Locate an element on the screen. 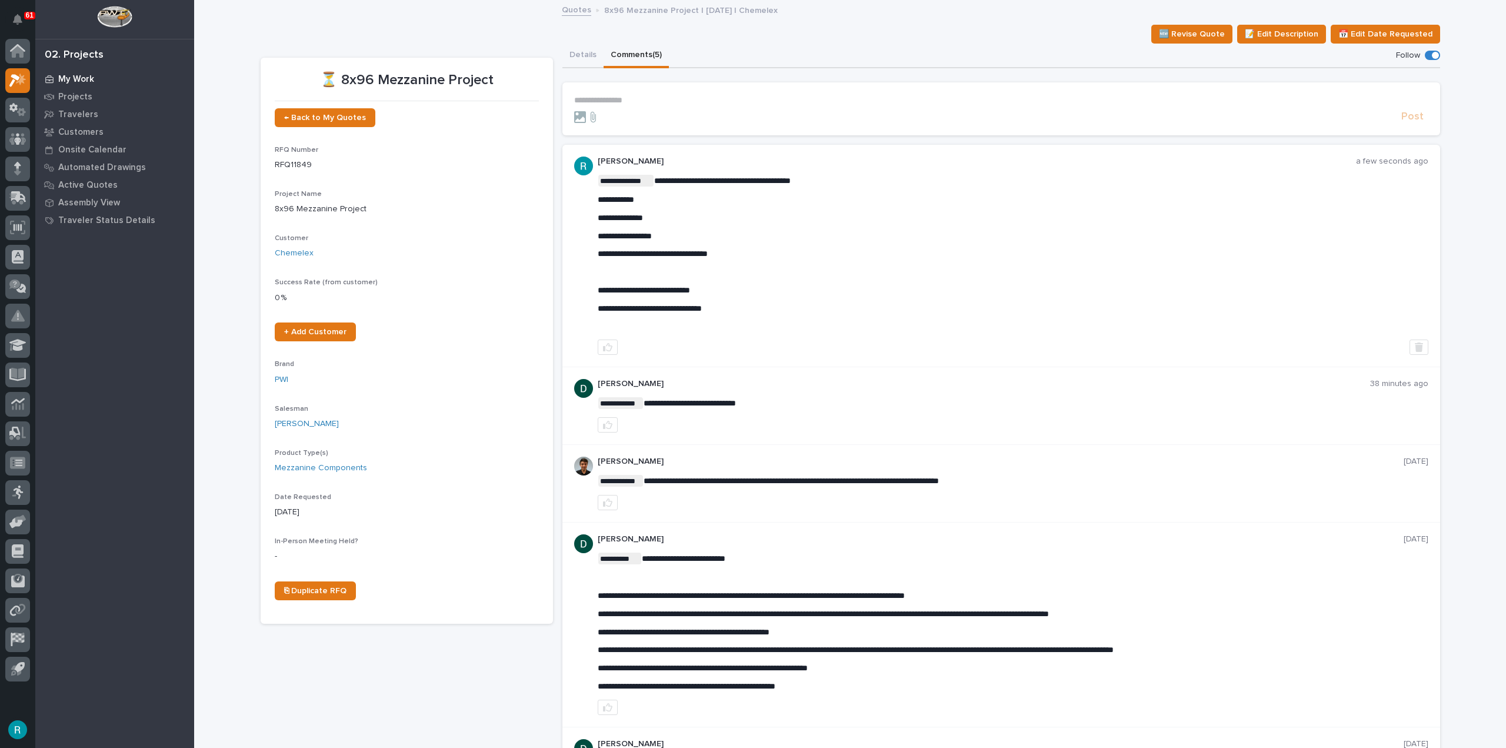 Image resolution: width=1506 pixels, height=748 pixels. span: 📝 Edit Description is located at coordinates (1281, 34).